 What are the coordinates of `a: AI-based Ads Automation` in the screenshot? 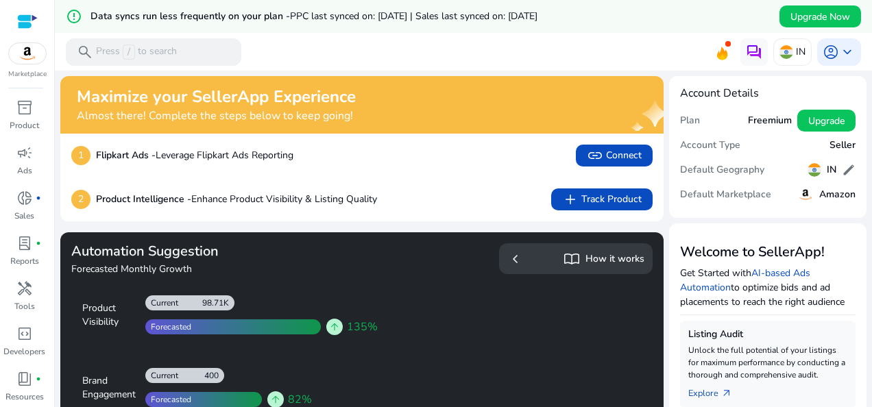 It's located at (745, 280).